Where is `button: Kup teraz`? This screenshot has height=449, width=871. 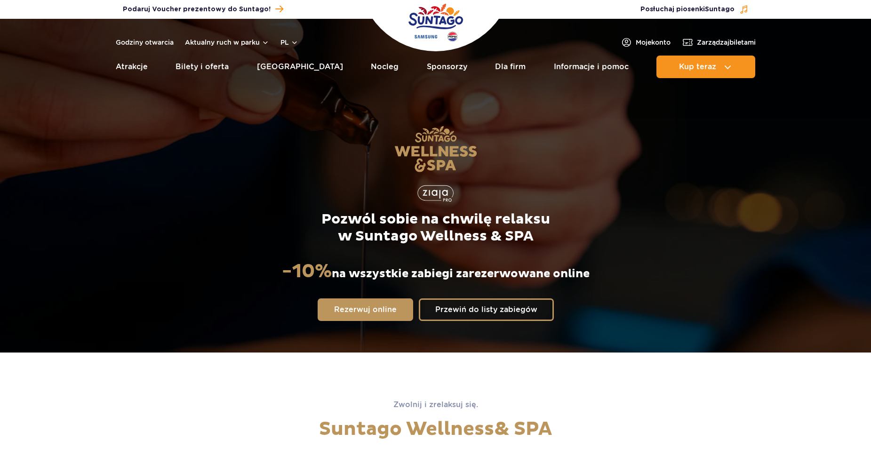
button: Kup teraz is located at coordinates (706, 67).